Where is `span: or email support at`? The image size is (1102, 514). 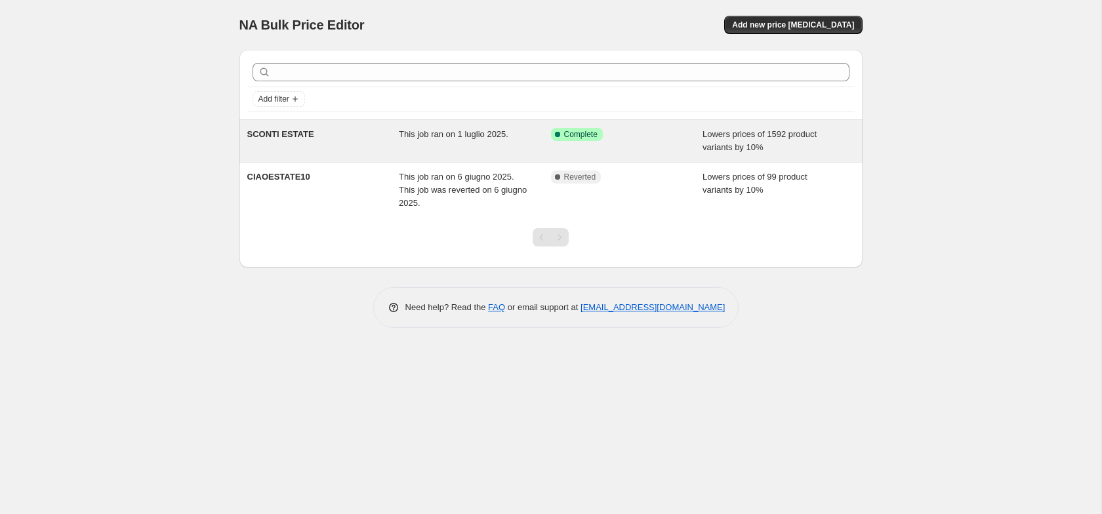 span: or email support at is located at coordinates (542, 307).